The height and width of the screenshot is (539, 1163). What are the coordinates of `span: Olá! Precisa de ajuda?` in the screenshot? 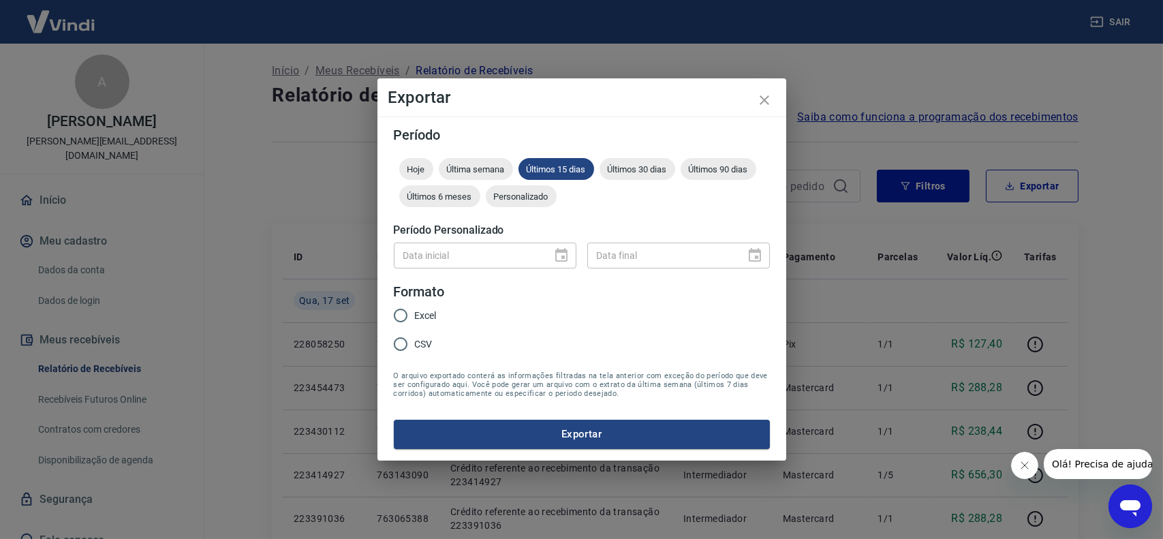 It's located at (61, 15).